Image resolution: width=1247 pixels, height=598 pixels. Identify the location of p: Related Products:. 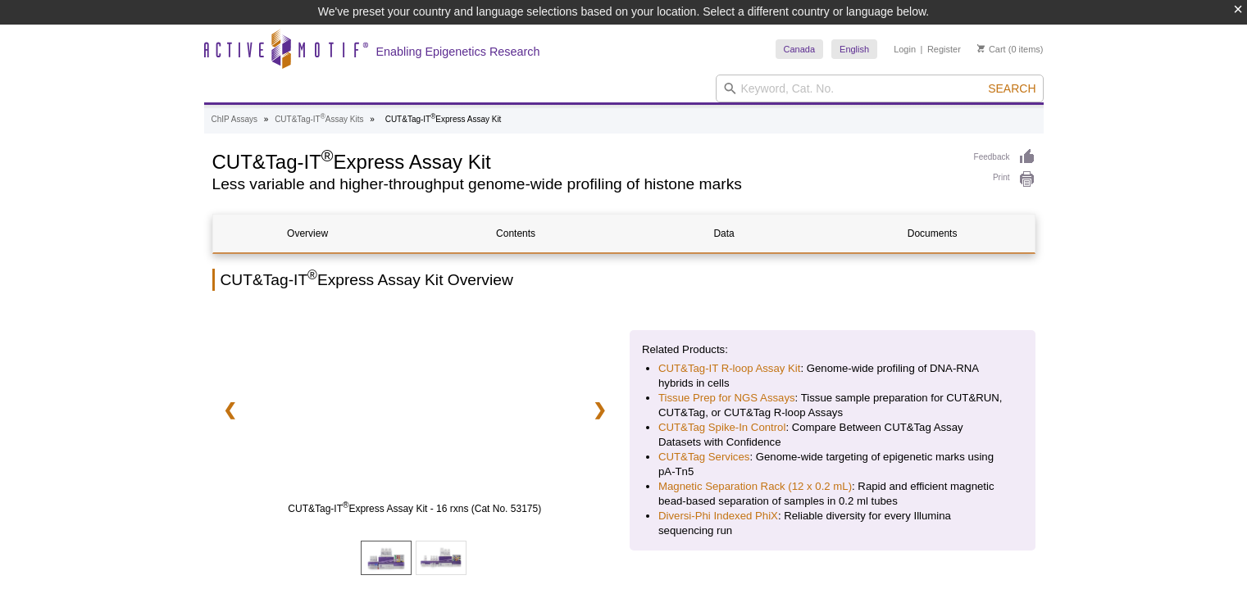
(832, 350).